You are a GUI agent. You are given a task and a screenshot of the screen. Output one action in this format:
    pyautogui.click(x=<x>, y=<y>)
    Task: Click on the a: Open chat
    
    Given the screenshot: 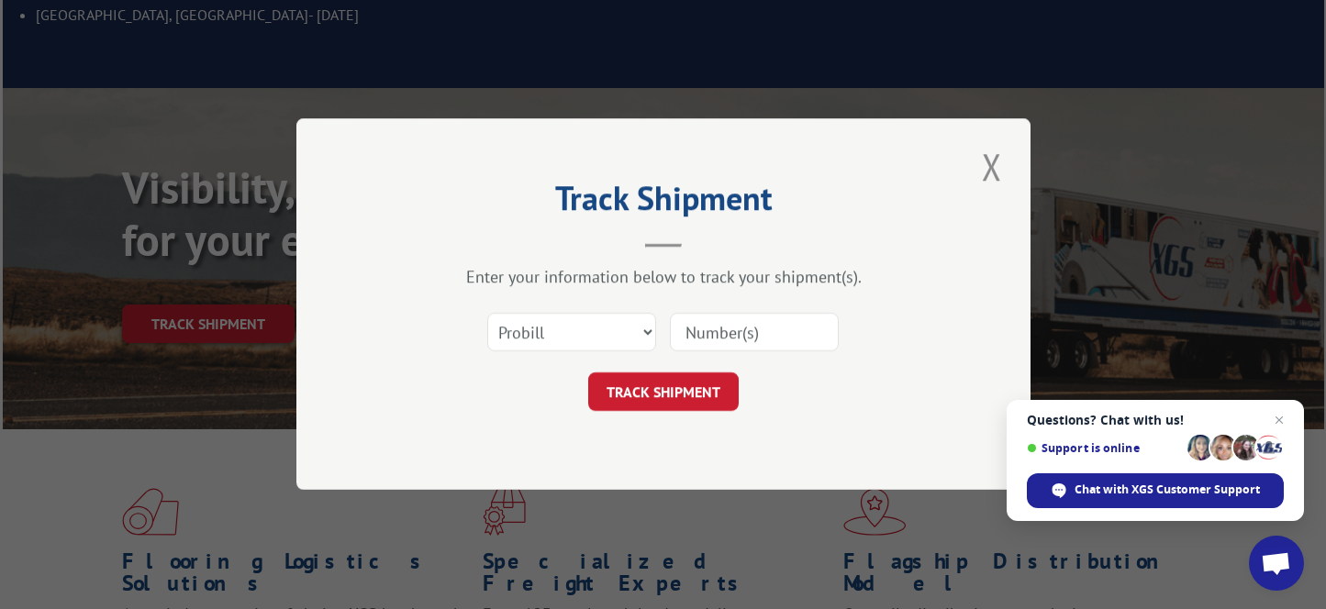 What is the action you would take?
    pyautogui.click(x=1276, y=563)
    